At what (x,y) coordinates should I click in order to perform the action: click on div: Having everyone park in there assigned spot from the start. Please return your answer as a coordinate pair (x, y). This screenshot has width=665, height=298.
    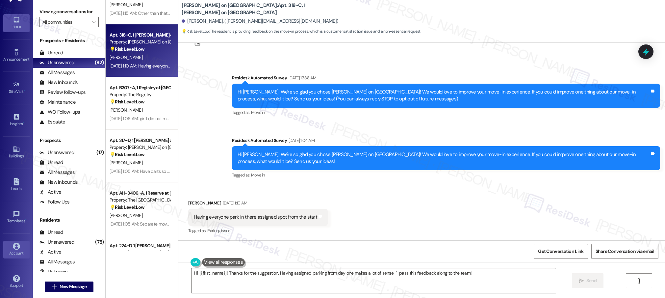
    Looking at the image, I should click on (255, 217).